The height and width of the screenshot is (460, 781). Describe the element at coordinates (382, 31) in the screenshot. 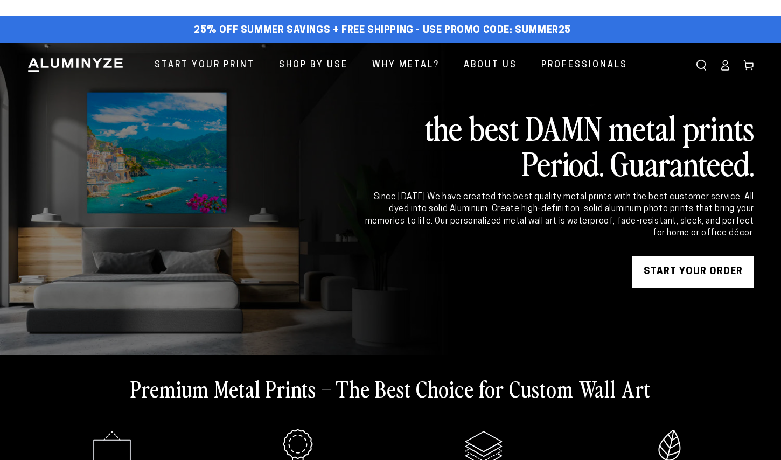

I see `span: 25% off Summer Savings + Free Shipping - Use Promo Code: SUMMER25` at that location.